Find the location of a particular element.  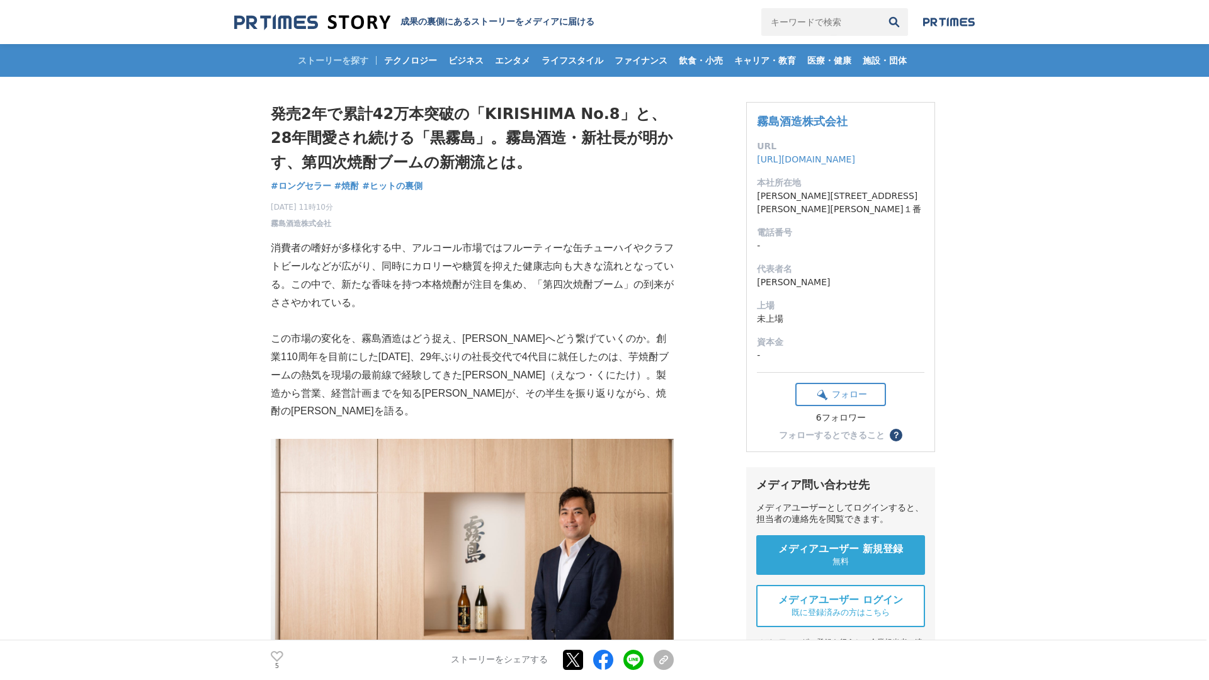

span: ライフスタイル is located at coordinates (573, 60).